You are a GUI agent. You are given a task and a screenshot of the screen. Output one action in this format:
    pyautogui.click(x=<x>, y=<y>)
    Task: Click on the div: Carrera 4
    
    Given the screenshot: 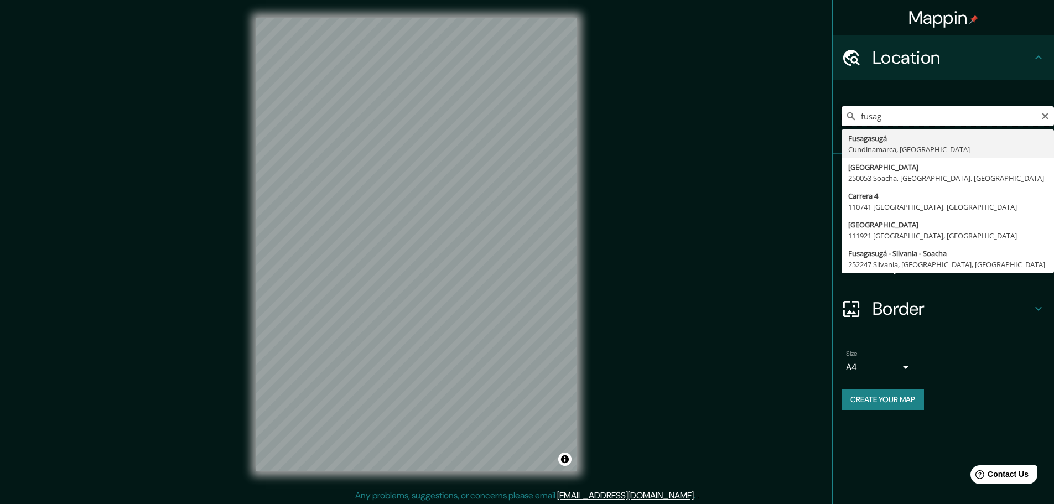 What is the action you would take?
    pyautogui.click(x=948, y=196)
    